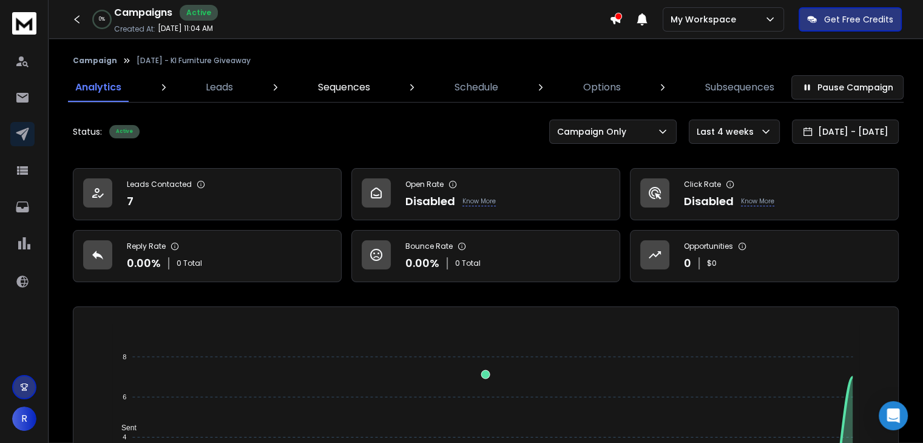 Image resolution: width=923 pixels, height=443 pixels. Describe the element at coordinates (706, 19) in the screenshot. I see `p: My Workspace` at that location.